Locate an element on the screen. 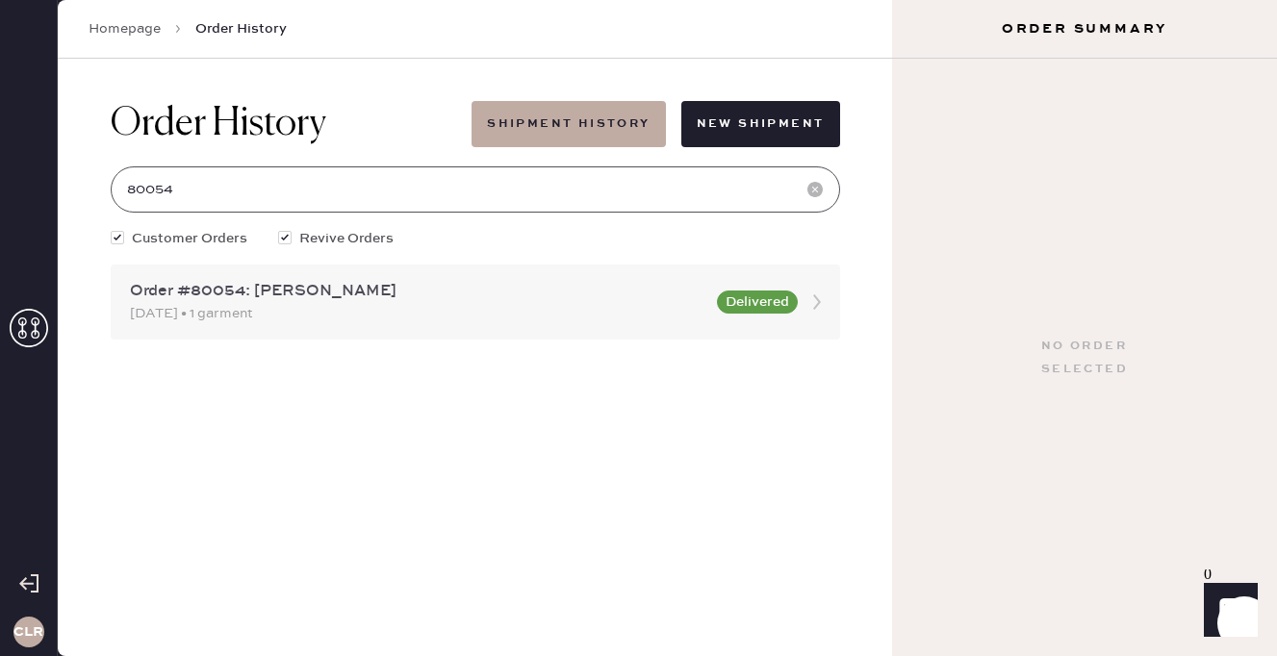 The width and height of the screenshot is (1277, 656). button: New Shipment is located at coordinates (760, 124).